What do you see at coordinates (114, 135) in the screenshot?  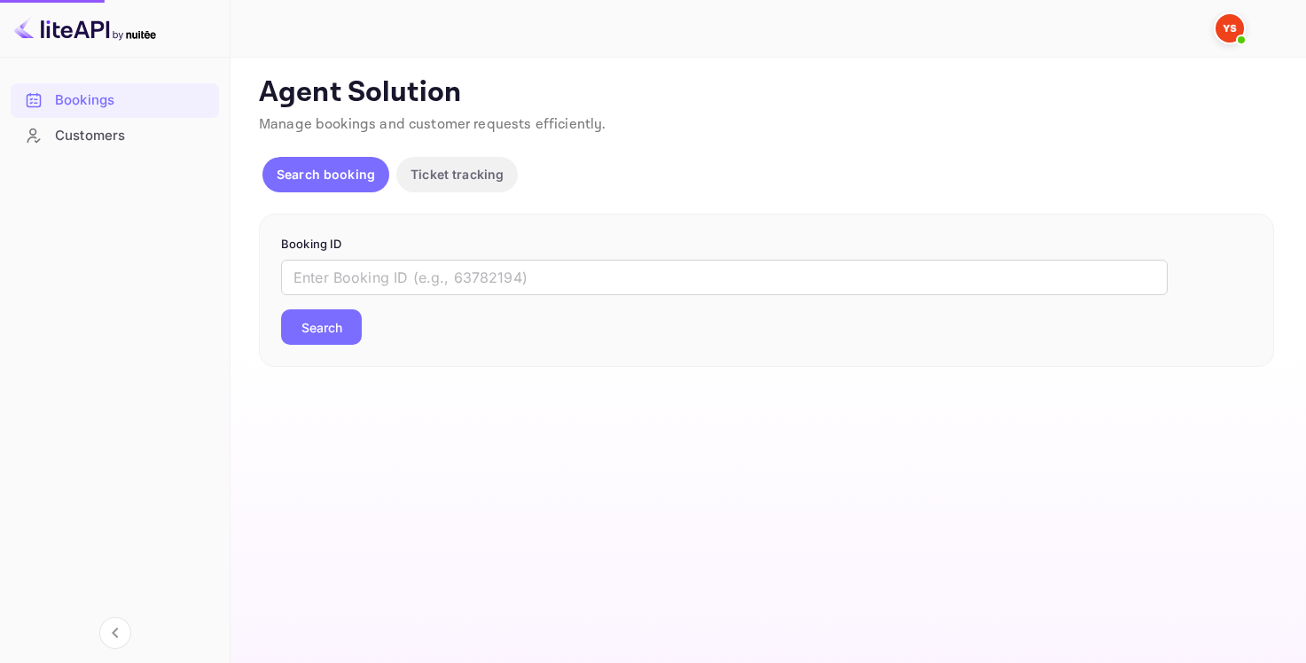 I see `a: Customers` at bounding box center [114, 135].